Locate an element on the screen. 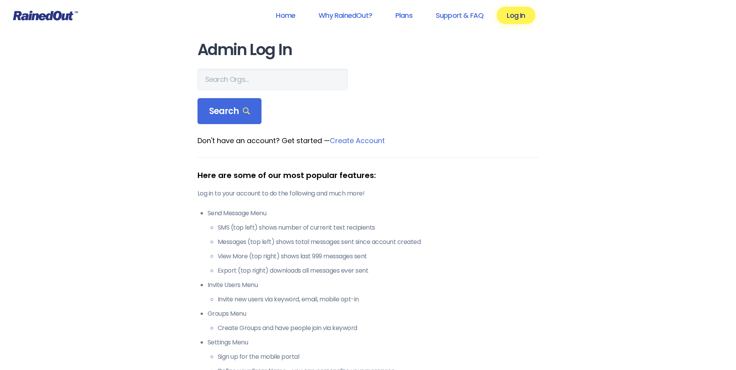 Image resolution: width=736 pixels, height=370 pixels. li: Sign up for the mobile portal is located at coordinates (378, 357).